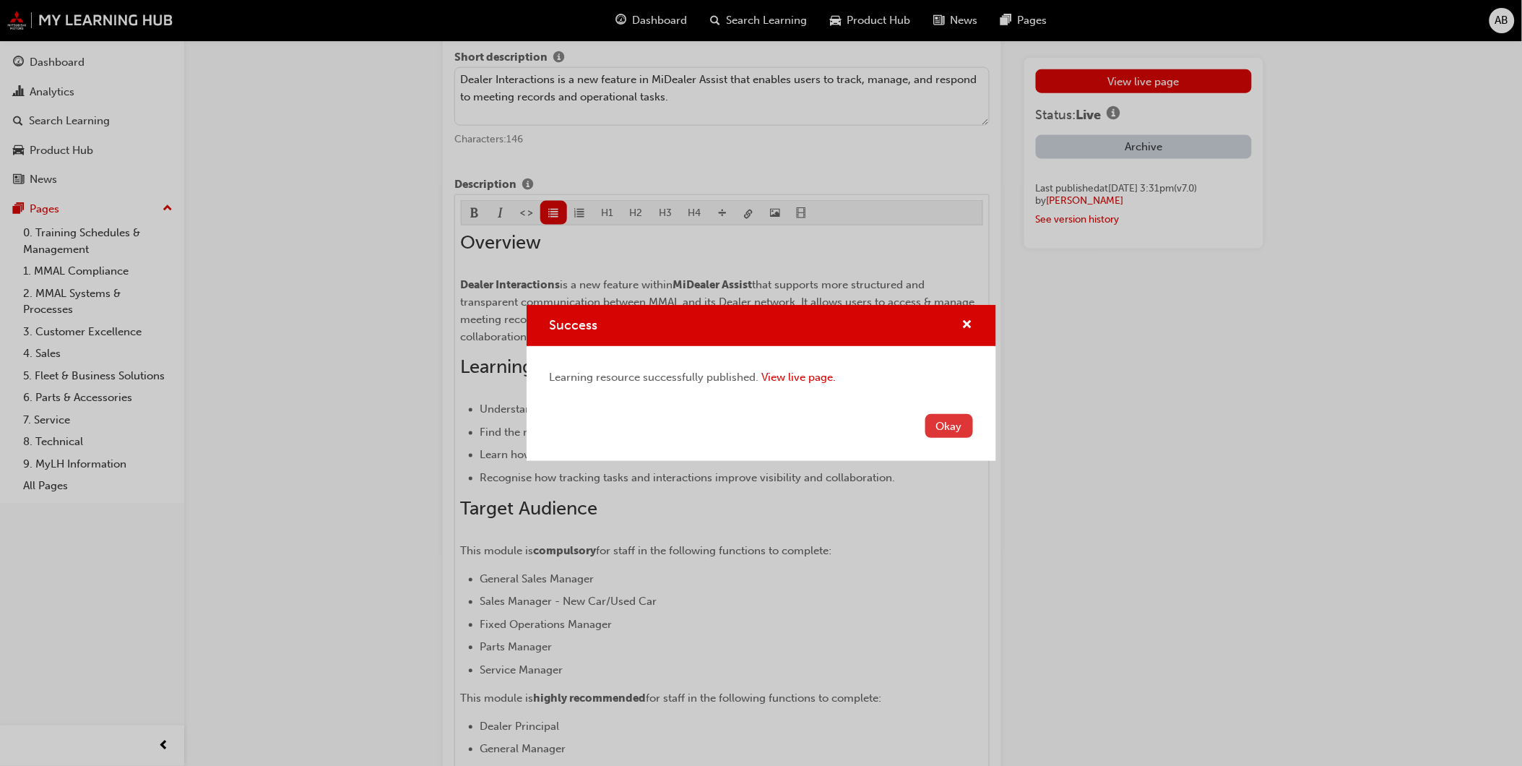  I want to click on span: cross-icon, so click(967, 326).